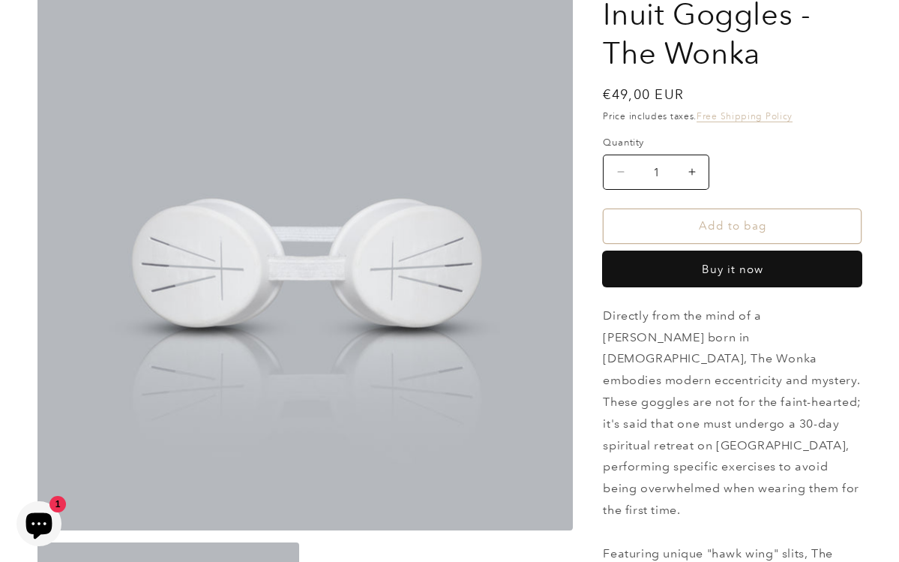  I want to click on span: €49,00 EUR, so click(643, 94).